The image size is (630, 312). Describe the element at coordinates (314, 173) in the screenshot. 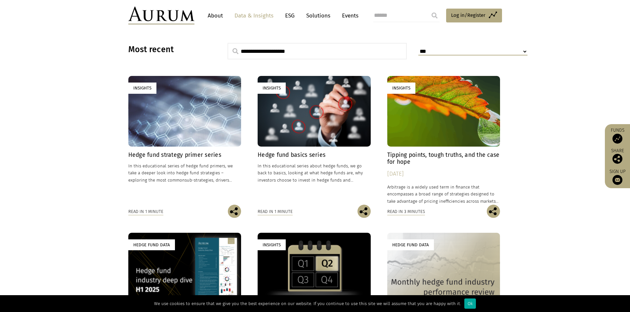

I see `p: In this educational series about hedge funds, we go back to basics, looking at what hedge funds a...` at that location.